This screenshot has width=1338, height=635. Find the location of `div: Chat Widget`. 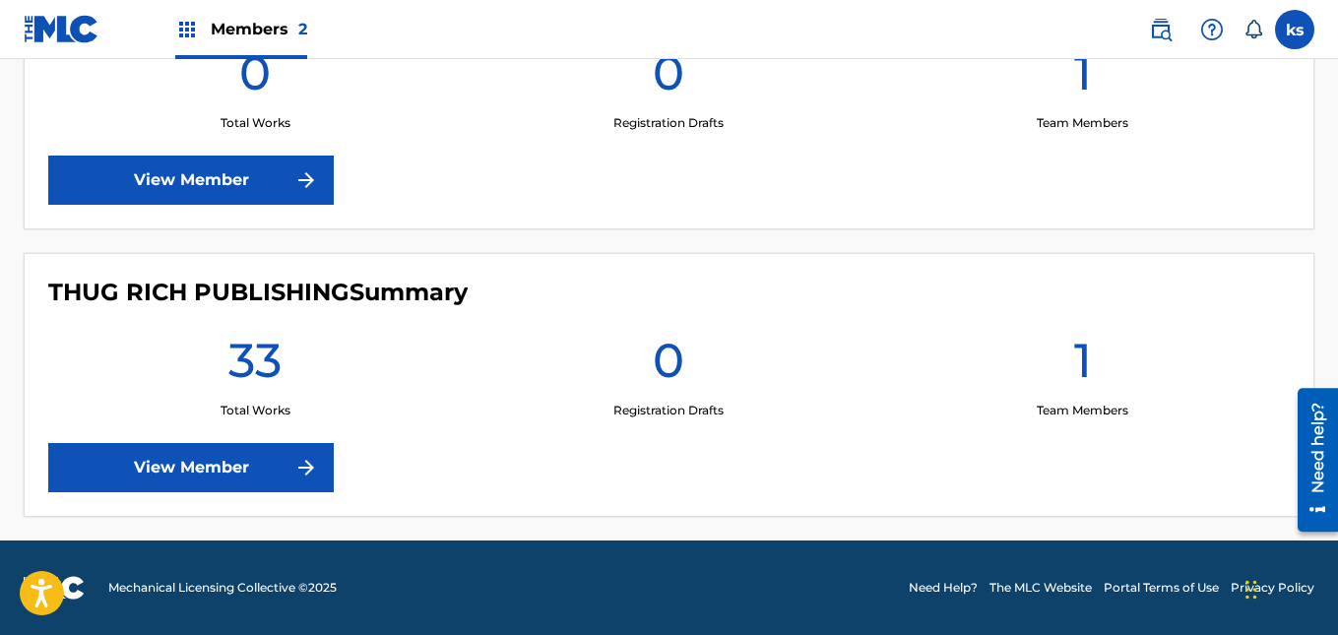

div: Chat Widget is located at coordinates (1289, 588).